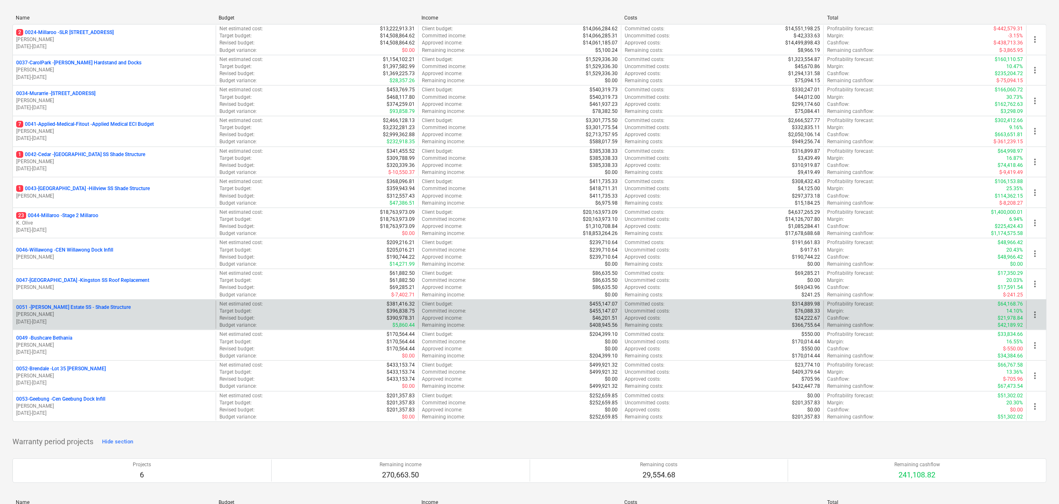 The width and height of the screenshot is (1059, 504). What do you see at coordinates (806, 141) in the screenshot?
I see `p: $949,256.74` at bounding box center [806, 141].